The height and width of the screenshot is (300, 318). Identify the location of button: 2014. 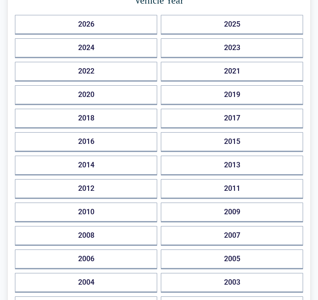
(86, 166).